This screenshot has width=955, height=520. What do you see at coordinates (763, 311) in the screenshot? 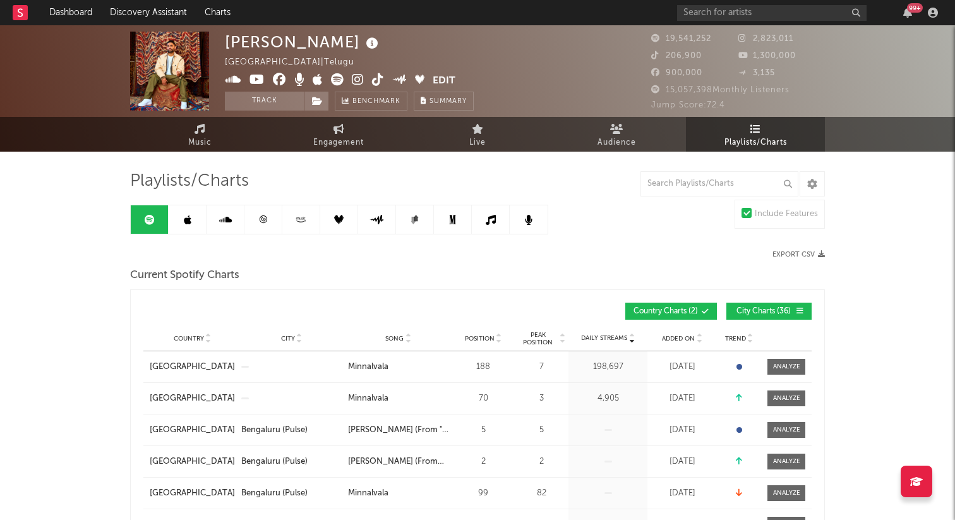
I see `span: City Charts ( 36 )` at bounding box center [763, 311].